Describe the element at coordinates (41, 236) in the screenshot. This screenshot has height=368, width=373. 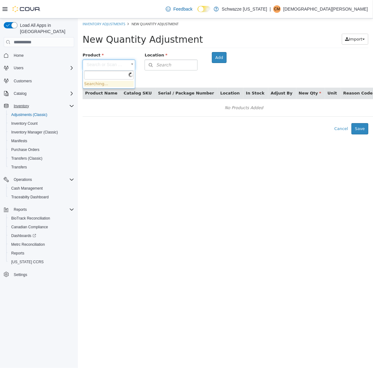
I see `span: Dashboards` at that location.